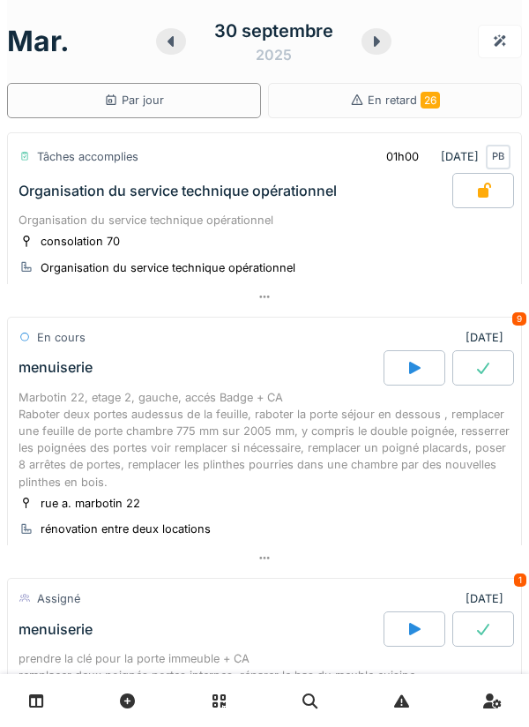 The height and width of the screenshot is (727, 529). What do you see at coordinates (87, 156) in the screenshot?
I see `div: Tâches accomplies` at bounding box center [87, 156].